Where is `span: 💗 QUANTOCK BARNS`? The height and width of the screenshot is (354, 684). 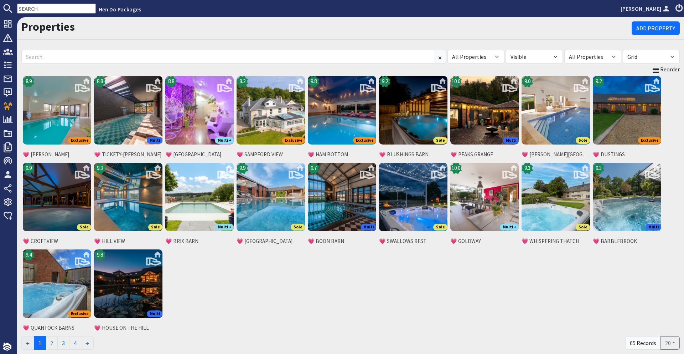
span: 💗 QUANTOCK BARNS is located at coordinates (57, 328).